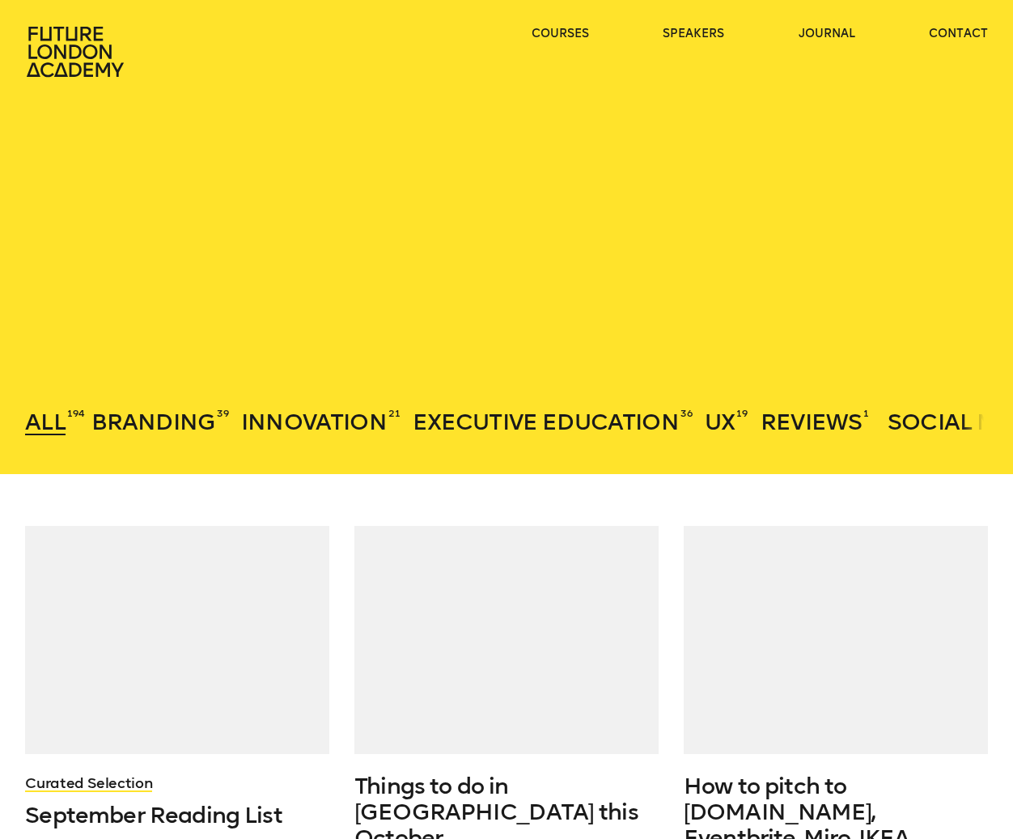 Image resolution: width=1013 pixels, height=839 pixels. What do you see at coordinates (958, 34) in the screenshot?
I see `a: contact` at bounding box center [958, 34].